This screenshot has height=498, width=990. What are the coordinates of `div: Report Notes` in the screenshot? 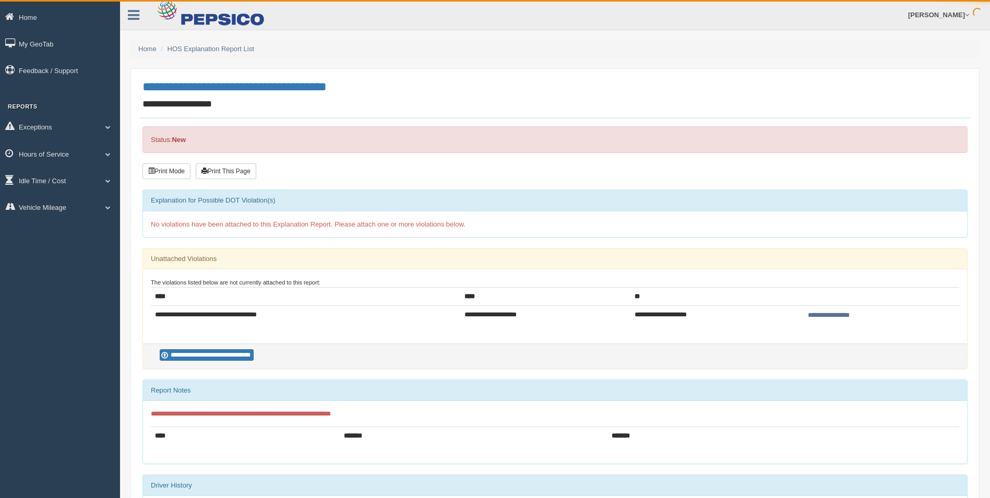 It's located at (555, 390).